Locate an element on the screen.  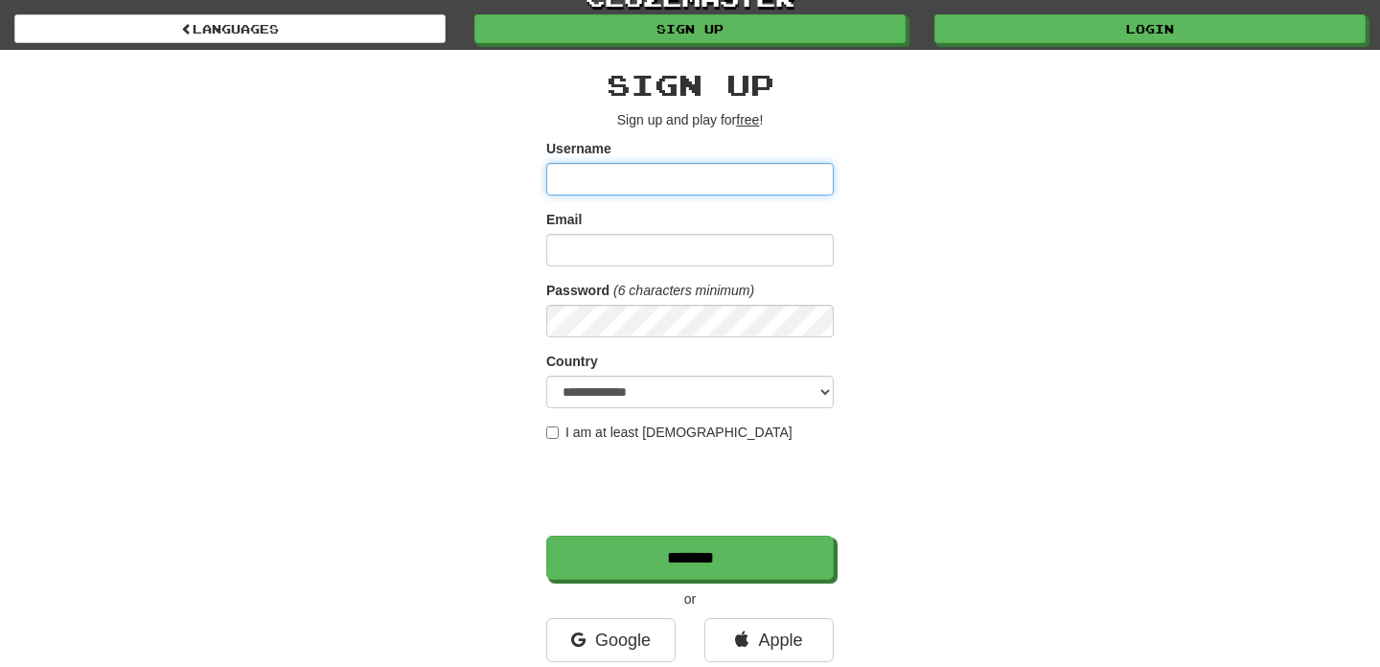
label: Password is located at coordinates (578, 290).